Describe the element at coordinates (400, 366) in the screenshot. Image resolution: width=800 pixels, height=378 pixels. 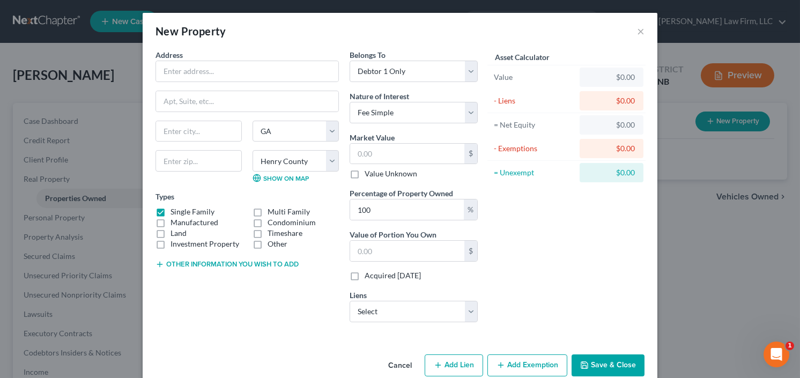
I see `button: Cancel` at that location.